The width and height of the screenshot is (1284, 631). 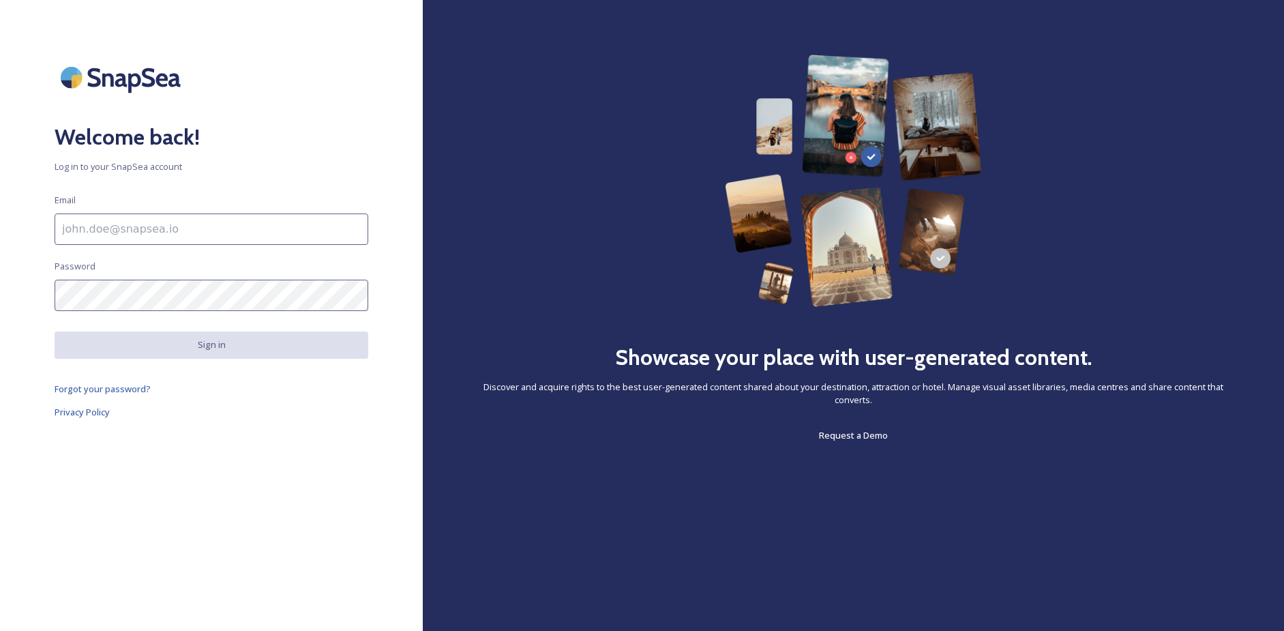 What do you see at coordinates (854, 181) in the screenshot?
I see `img: 63b42ca75bacad526042e722_Group%20154-p-800.png` at bounding box center [854, 181].